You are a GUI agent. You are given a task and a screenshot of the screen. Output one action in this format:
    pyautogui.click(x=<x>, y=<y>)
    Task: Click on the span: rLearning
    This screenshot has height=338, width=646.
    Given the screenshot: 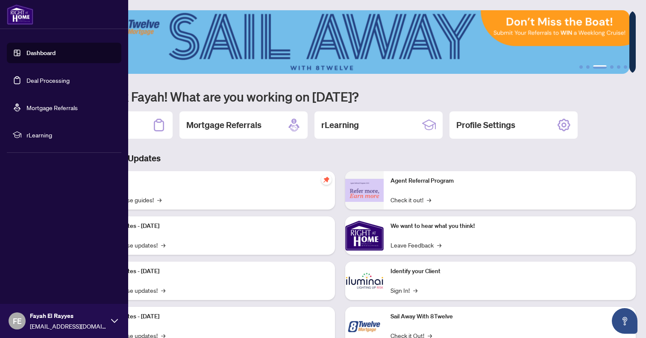 What is the action you would take?
    pyautogui.click(x=71, y=135)
    